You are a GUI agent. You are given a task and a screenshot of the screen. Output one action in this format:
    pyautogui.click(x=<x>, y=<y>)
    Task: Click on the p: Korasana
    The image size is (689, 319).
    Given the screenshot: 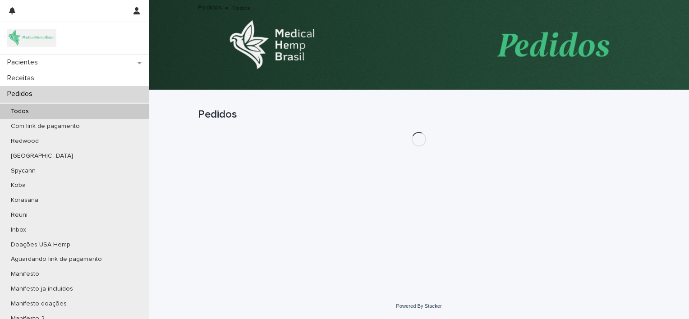 What is the action you would take?
    pyautogui.click(x=24, y=200)
    